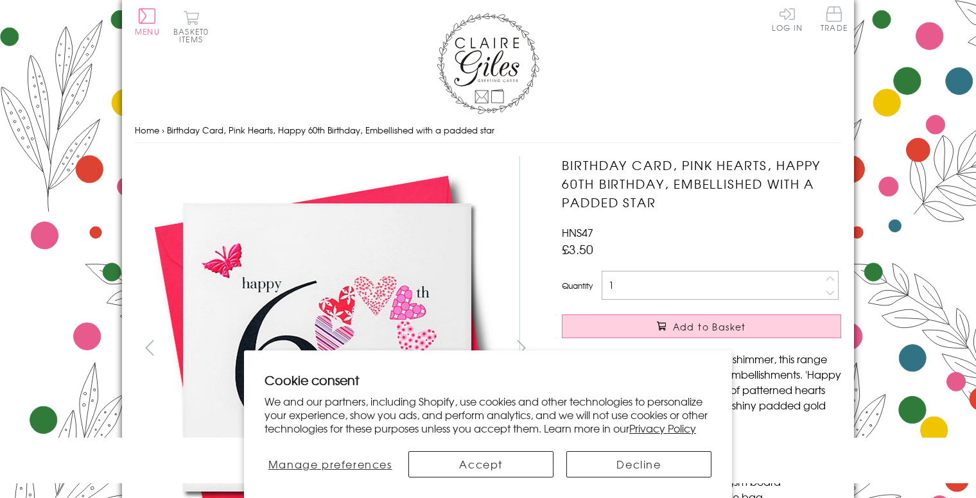 The image size is (976, 498). I want to click on h1: Birthday Card, Pink Hearts, Happy 60th Birthday, Embellished with a padded star, so click(701, 184).